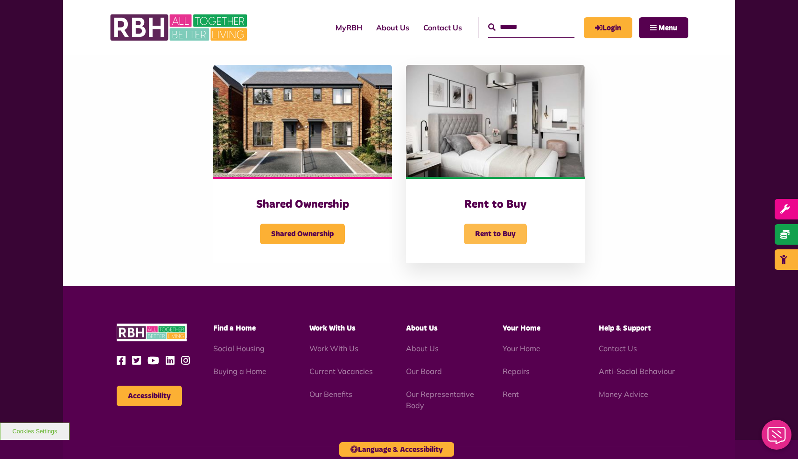  Describe the element at coordinates (495, 164) in the screenshot. I see `a: Rent to Buy Rent to Buy` at that location.